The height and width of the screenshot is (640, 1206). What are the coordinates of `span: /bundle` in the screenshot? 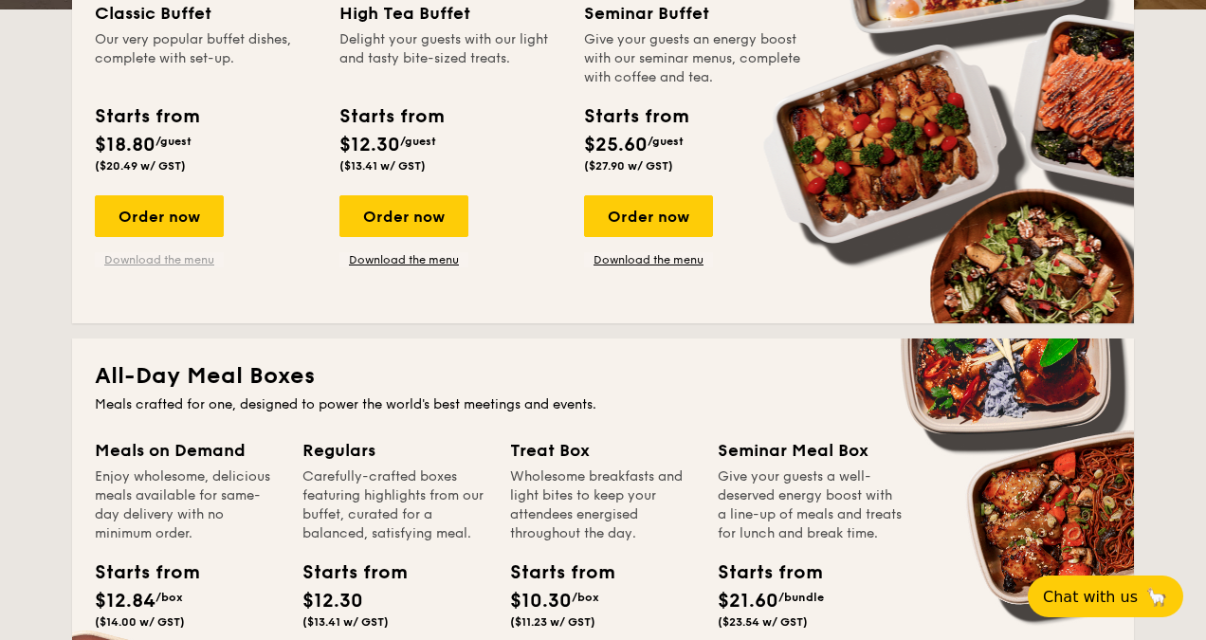 It's located at (801, 597).